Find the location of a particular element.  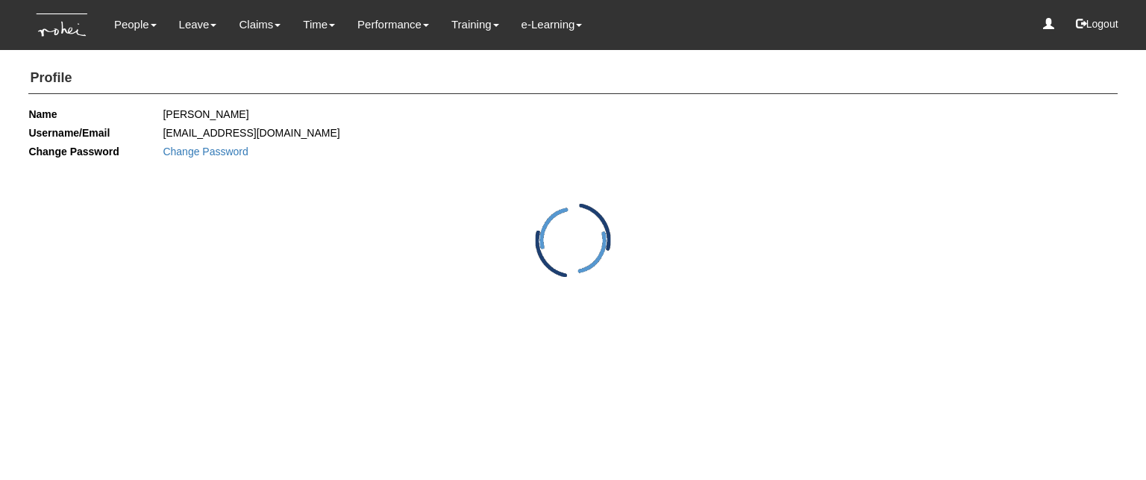

h4: Profile is located at coordinates (572, 78).